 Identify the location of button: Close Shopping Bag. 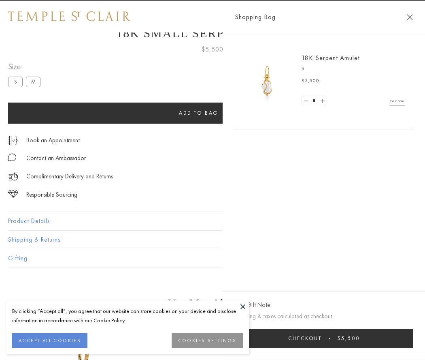
(410, 17).